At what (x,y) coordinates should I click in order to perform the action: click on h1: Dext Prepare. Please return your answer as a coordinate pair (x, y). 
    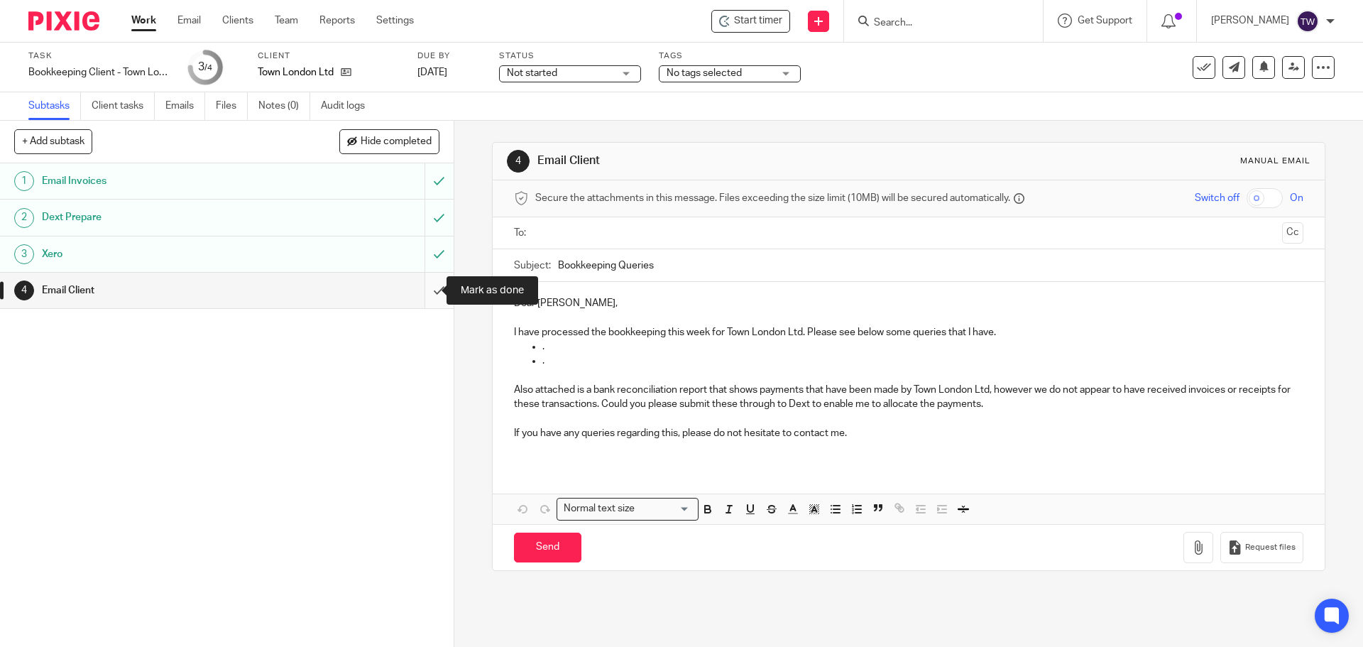
    Looking at the image, I should click on (165, 217).